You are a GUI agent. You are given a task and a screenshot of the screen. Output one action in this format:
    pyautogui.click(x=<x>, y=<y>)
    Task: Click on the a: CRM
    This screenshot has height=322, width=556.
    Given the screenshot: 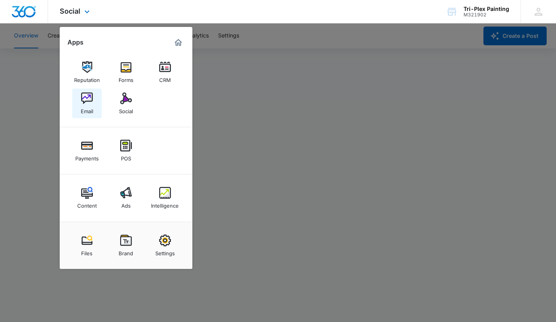 What is the action you would take?
    pyautogui.click(x=165, y=72)
    